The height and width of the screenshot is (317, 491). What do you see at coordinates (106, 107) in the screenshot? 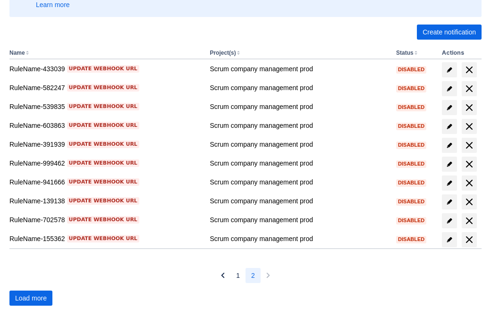
I see `div: RuleName-539835` at bounding box center [106, 107].